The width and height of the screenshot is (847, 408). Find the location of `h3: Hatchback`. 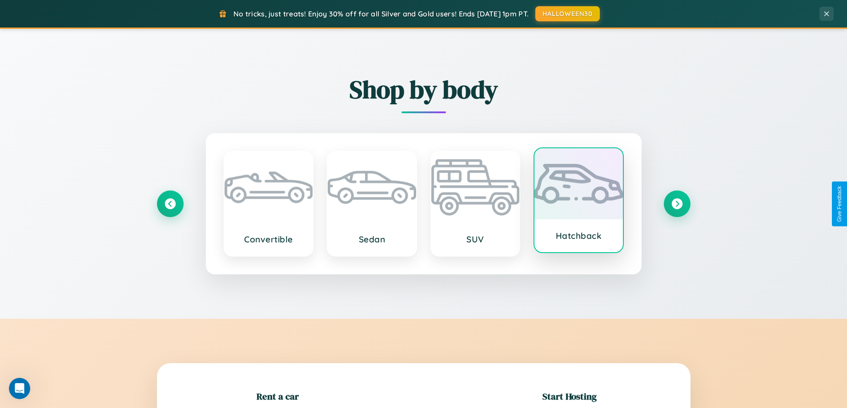

h3: Hatchback is located at coordinates (578, 236).